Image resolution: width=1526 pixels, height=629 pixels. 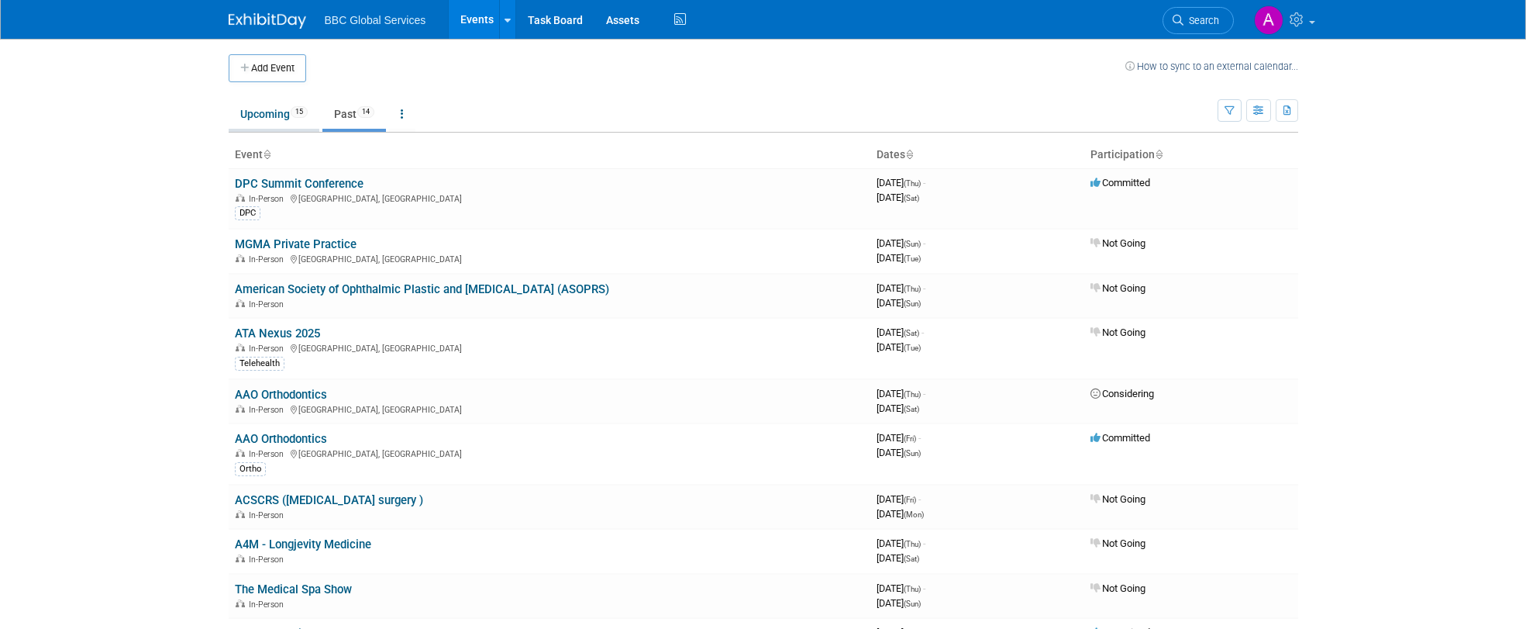 I want to click on a: Search, so click(x=1198, y=20).